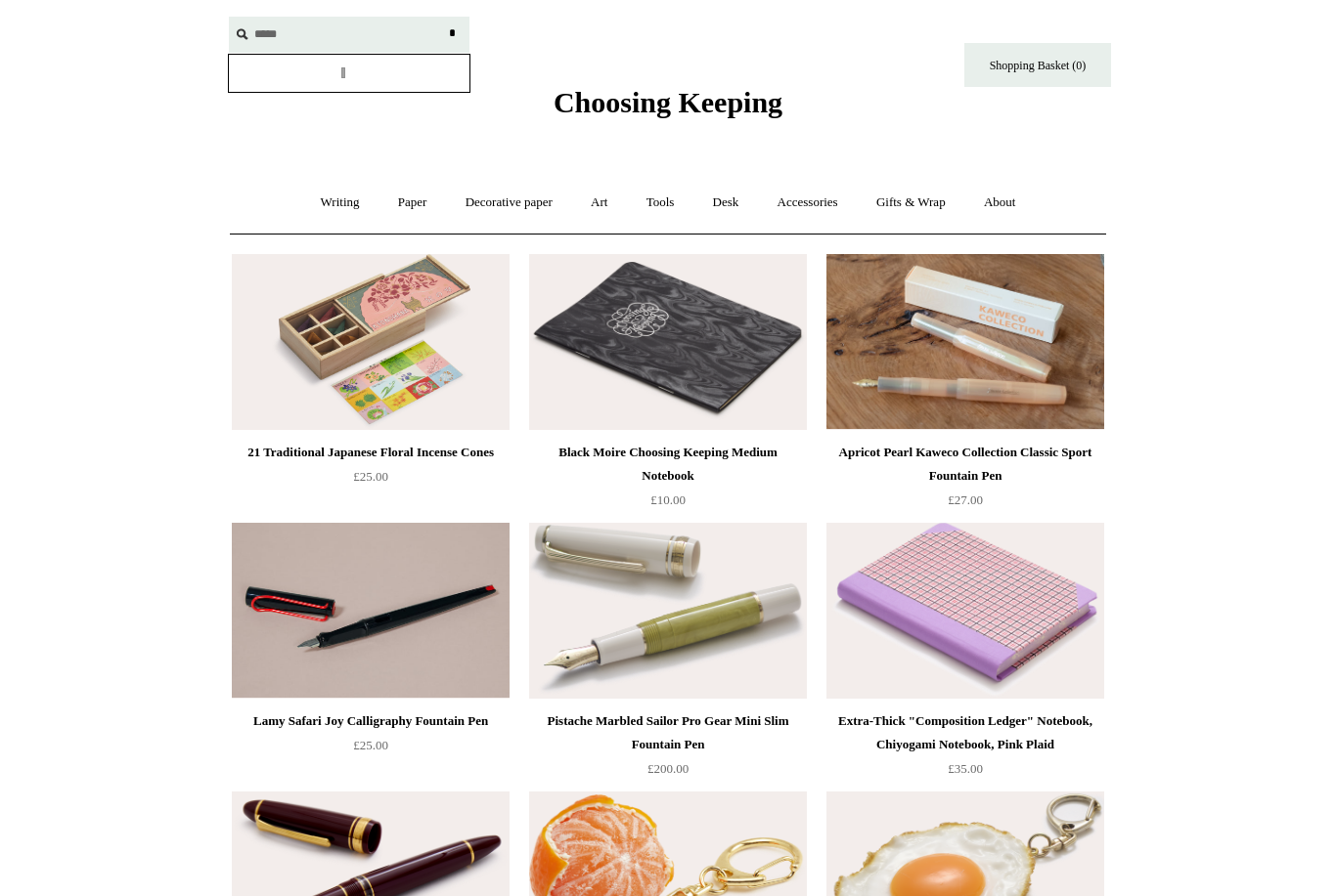 This screenshot has height=896, width=1336. What do you see at coordinates (668, 611) in the screenshot?
I see `a: Pistache Marbled Sailor Pro Gear Mini Slim Fountain Pen Pistache Marbled Sailor Pro Gear Mini Sli...` at bounding box center [668, 611].